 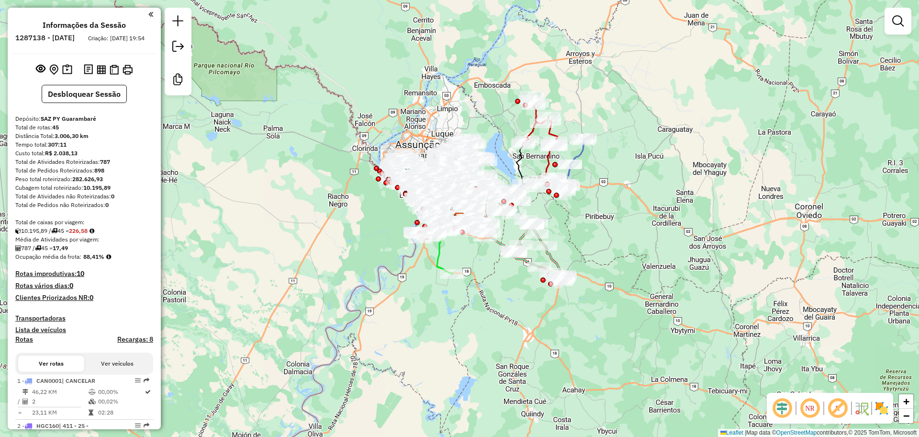 I want to click on h4: Clientes Priorizados NR:, so click(x=84, y=297).